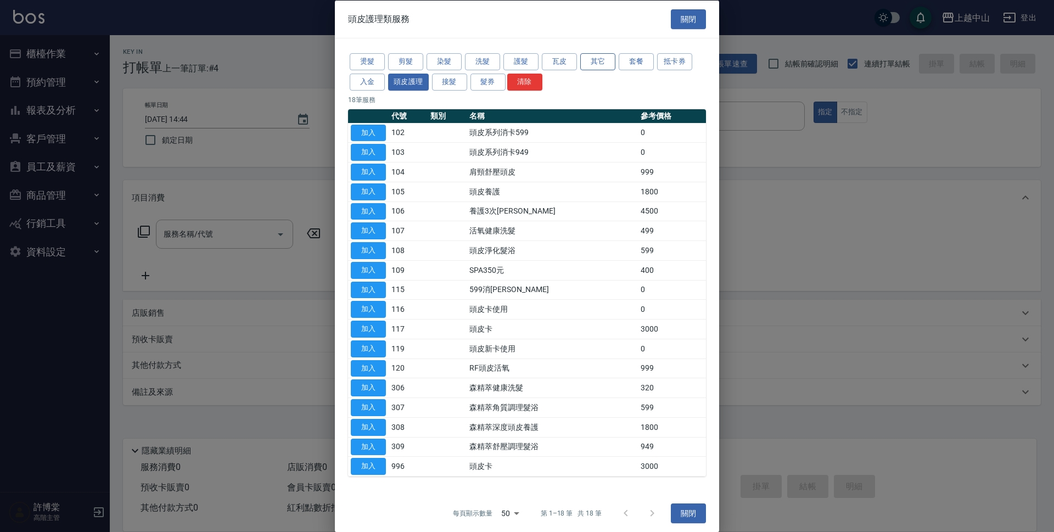 Image resolution: width=1054 pixels, height=532 pixels. Describe the element at coordinates (672, 388) in the screenshot. I see `td: 320` at that location.